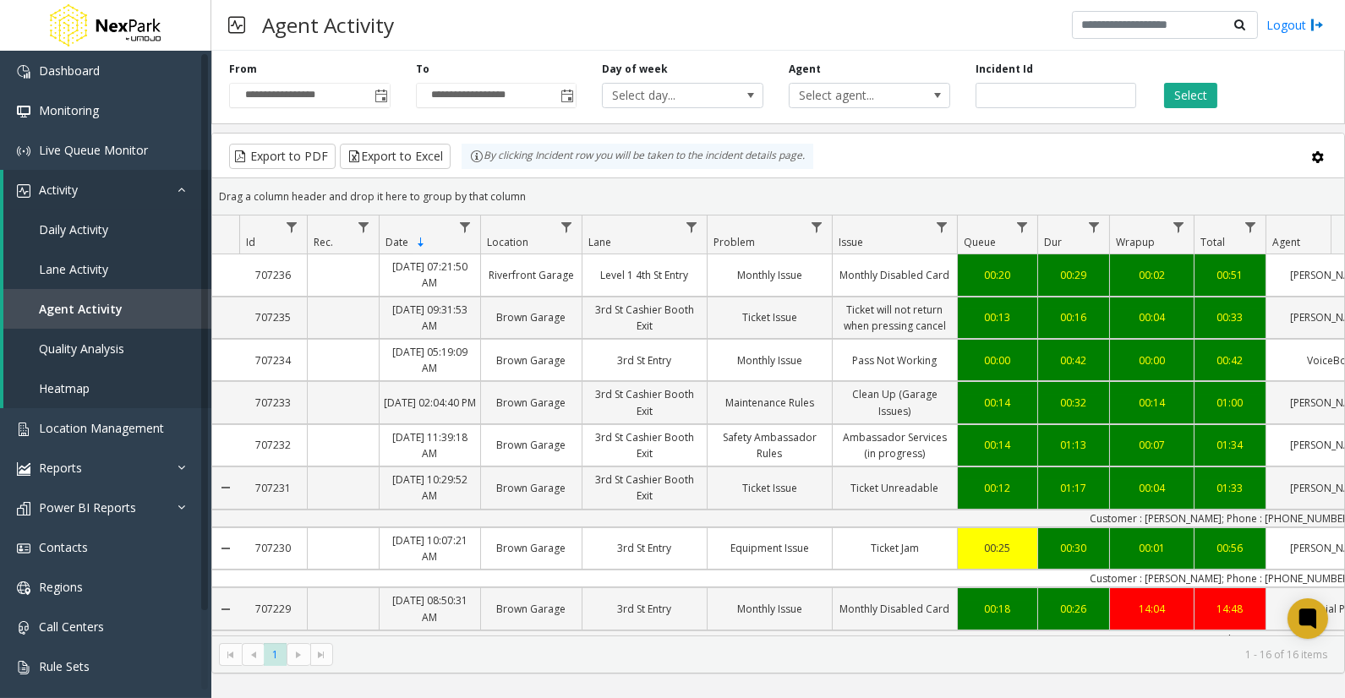 The image size is (1345, 698). Describe the element at coordinates (80, 309) in the screenshot. I see `span: Agent Activity` at that location.